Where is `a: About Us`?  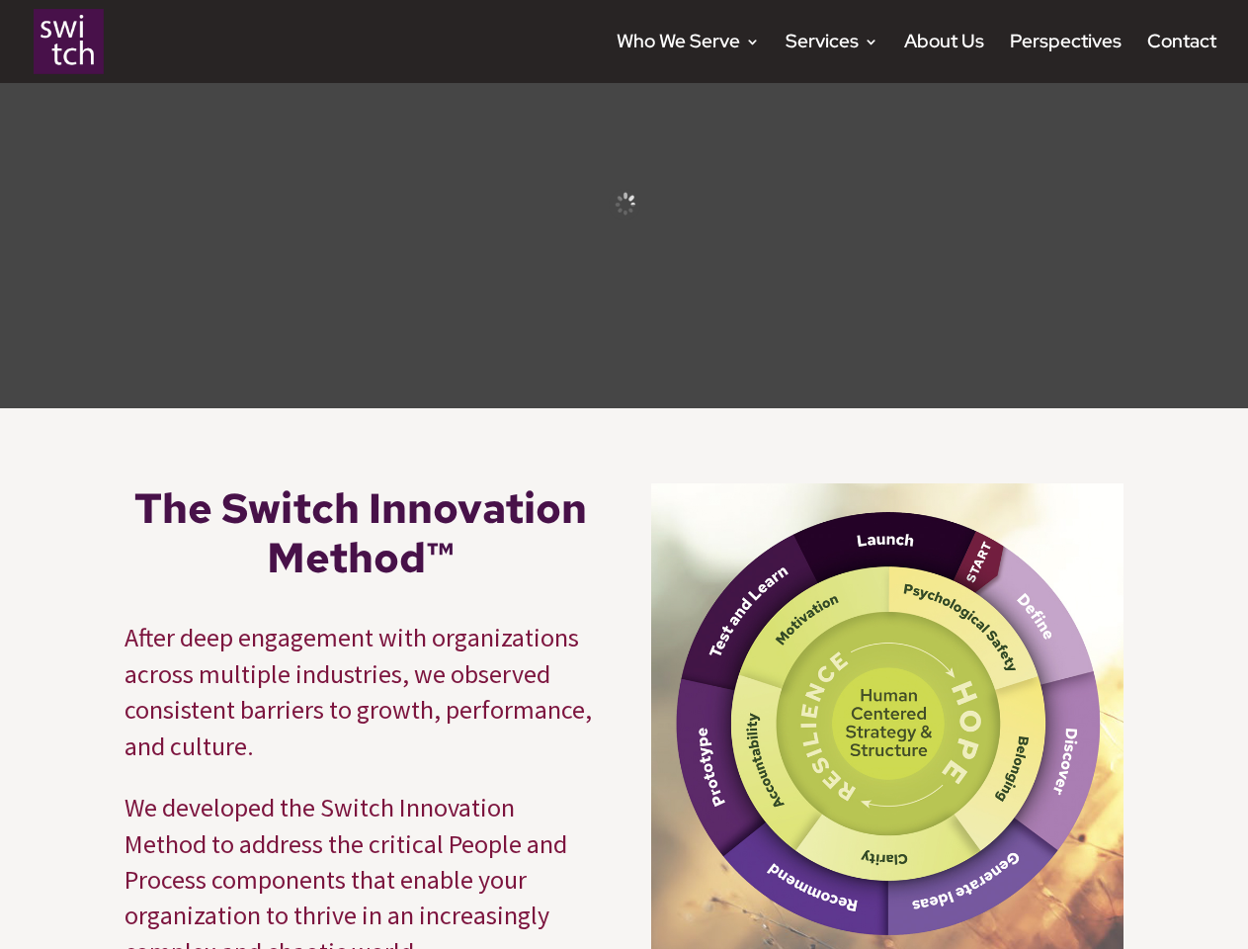 a: About Us is located at coordinates (944, 58).